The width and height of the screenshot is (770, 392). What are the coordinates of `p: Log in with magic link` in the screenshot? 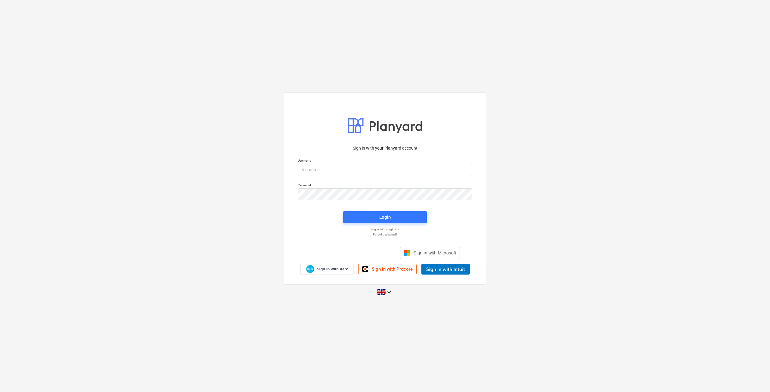 It's located at (385, 229).